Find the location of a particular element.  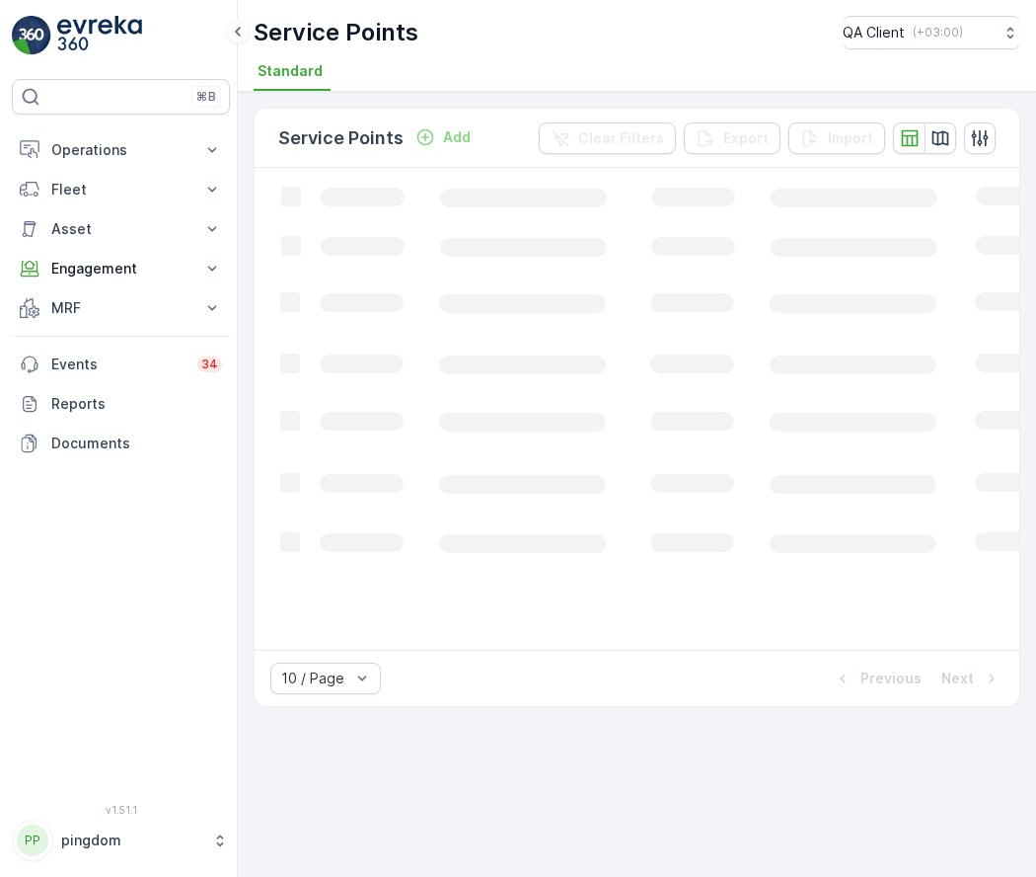

p: MRF is located at coordinates (120, 308).